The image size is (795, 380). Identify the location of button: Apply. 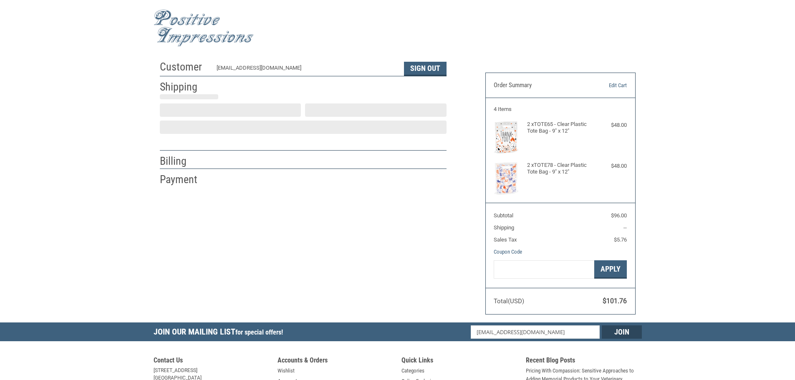
(610, 269).